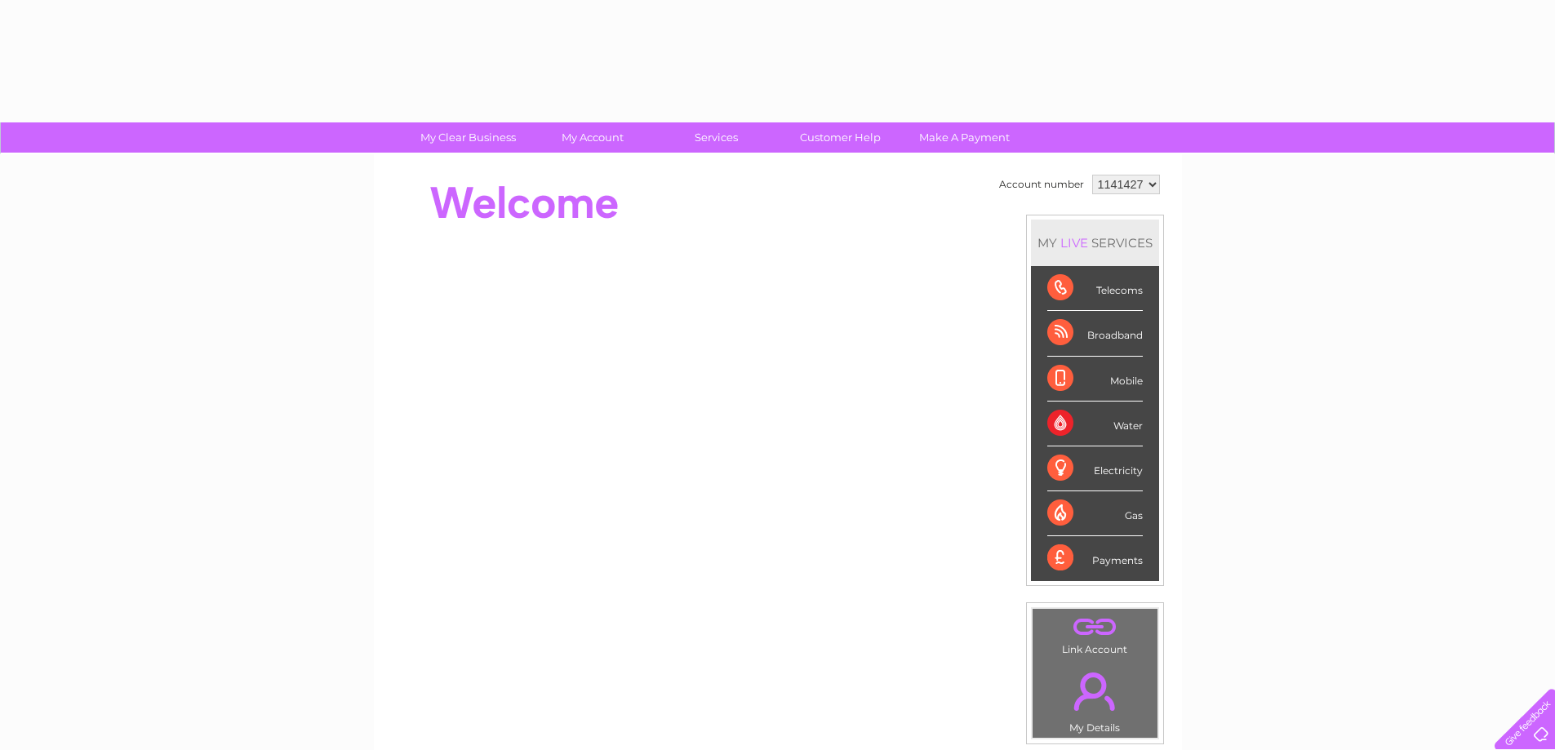 Image resolution: width=1555 pixels, height=750 pixels. What do you see at coordinates (1094, 424) in the screenshot?
I see `div: Water` at bounding box center [1094, 424].